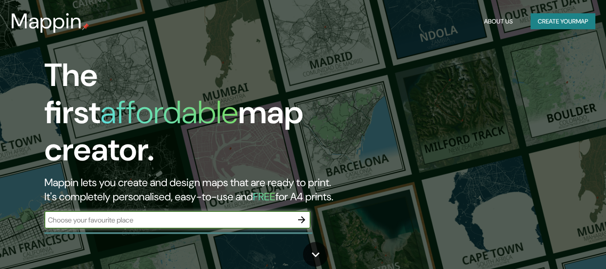  What do you see at coordinates (86, 27) in the screenshot?
I see `img: mappin-pin` at bounding box center [86, 27].